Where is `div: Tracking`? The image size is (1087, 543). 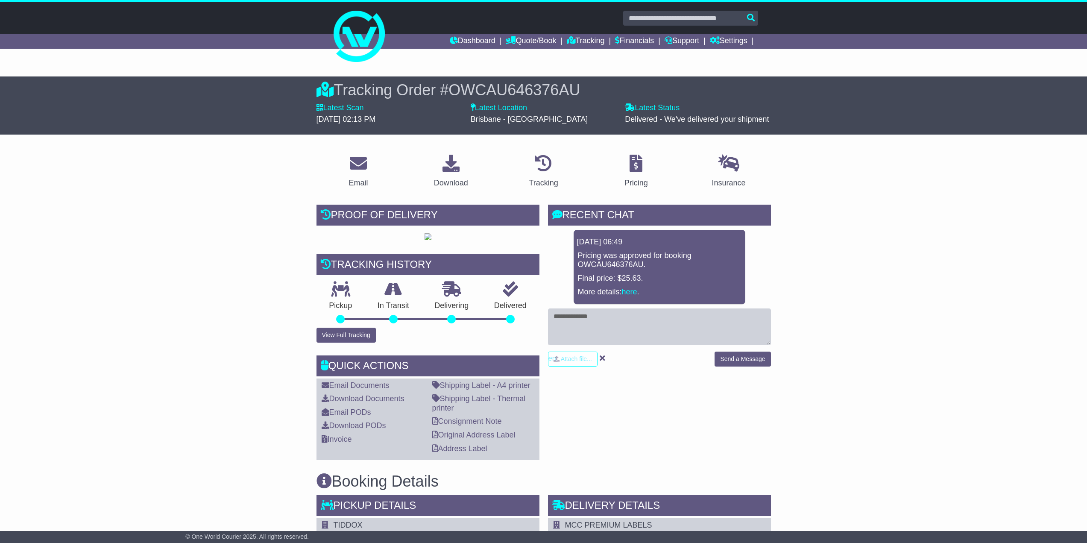
div: Tracking is located at coordinates (543, 183).